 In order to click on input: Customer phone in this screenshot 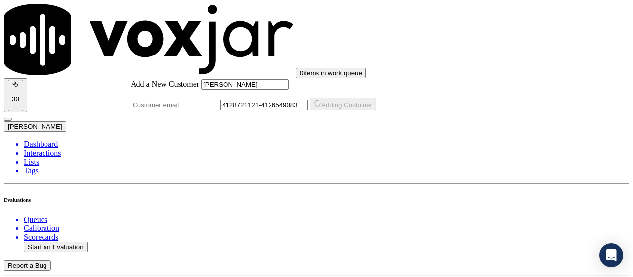, I will do `click(264, 104)`.